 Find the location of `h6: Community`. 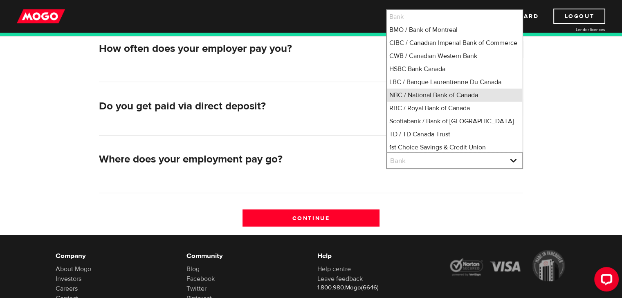

h6: Community is located at coordinates (246, 256).